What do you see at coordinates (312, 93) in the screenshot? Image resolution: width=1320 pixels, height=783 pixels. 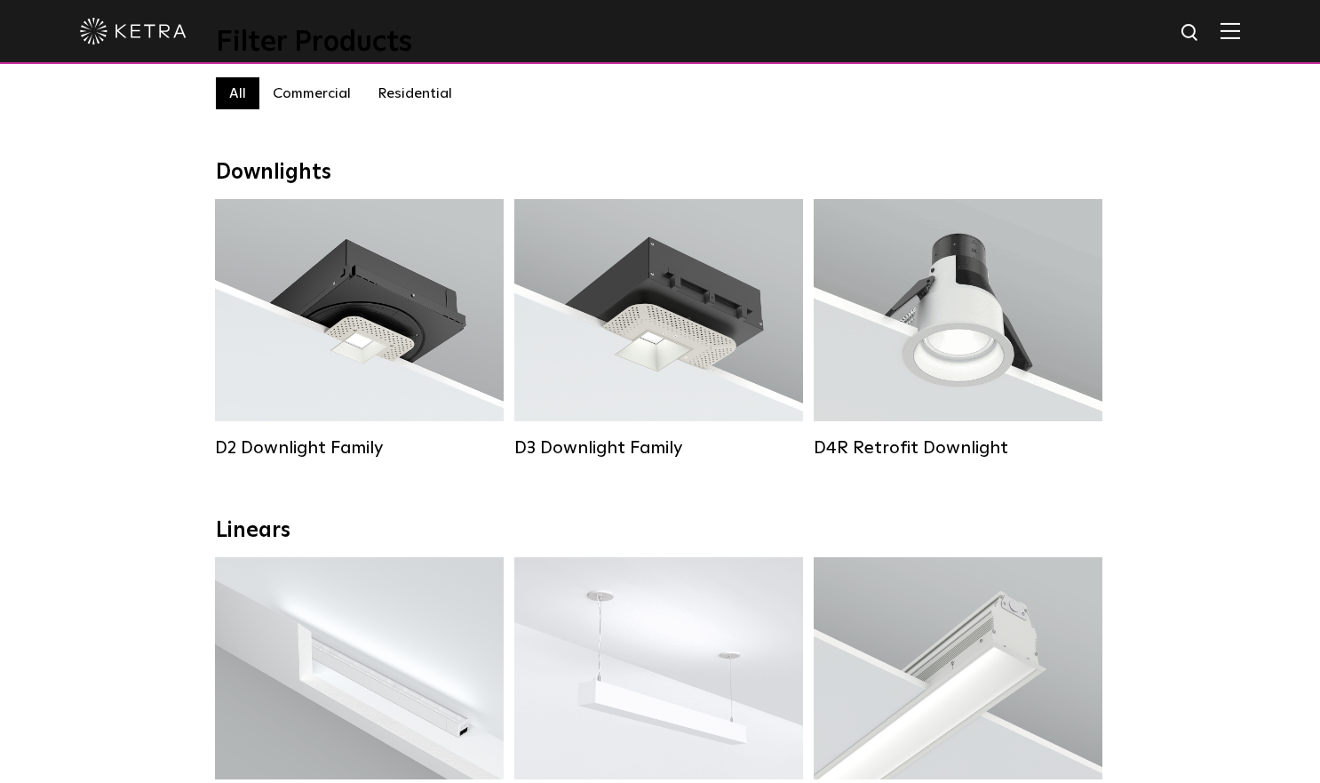 I see `label: Commercial` at bounding box center [312, 93].